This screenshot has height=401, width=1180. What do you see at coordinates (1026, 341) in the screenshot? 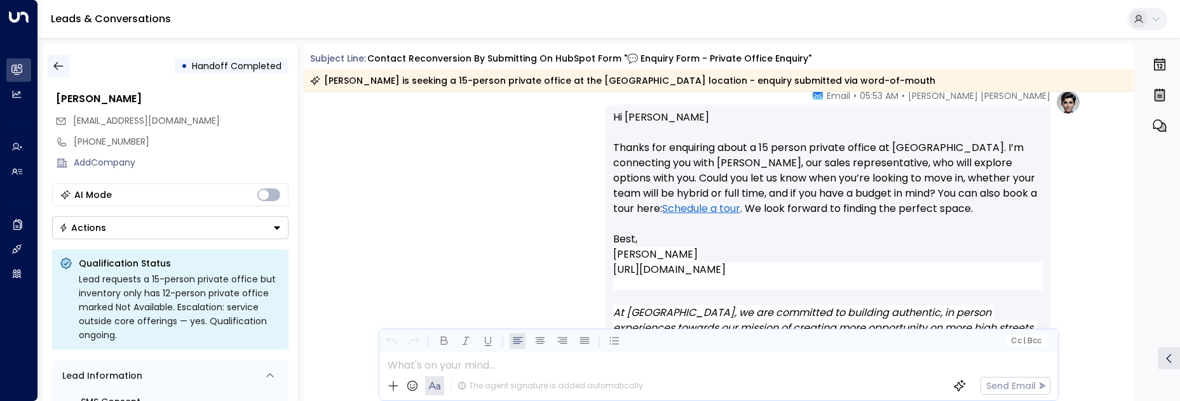
I see `button: Cc|Bcc` at bounding box center [1026, 341].